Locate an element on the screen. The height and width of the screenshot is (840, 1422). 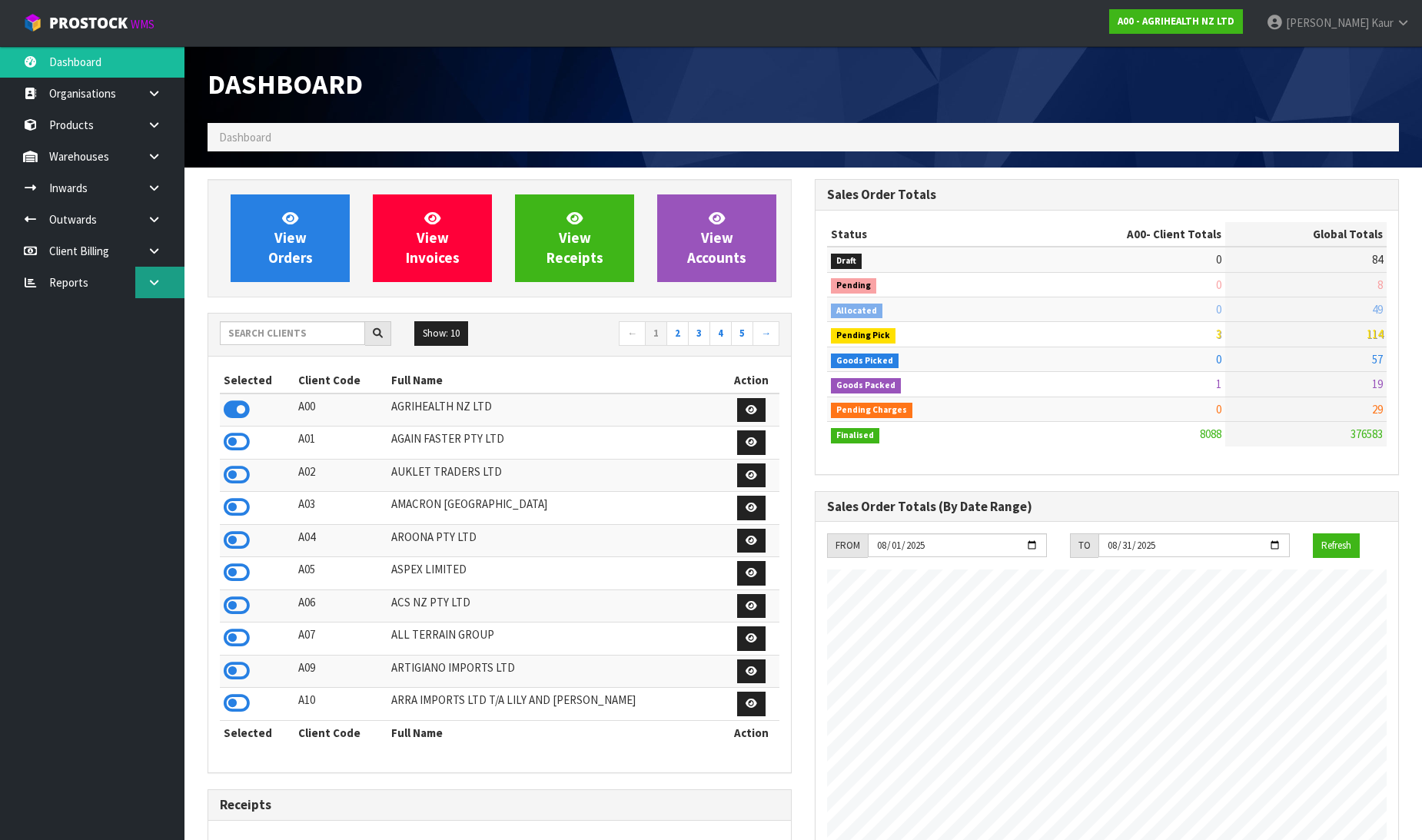
span: View Orders is located at coordinates (291, 237).